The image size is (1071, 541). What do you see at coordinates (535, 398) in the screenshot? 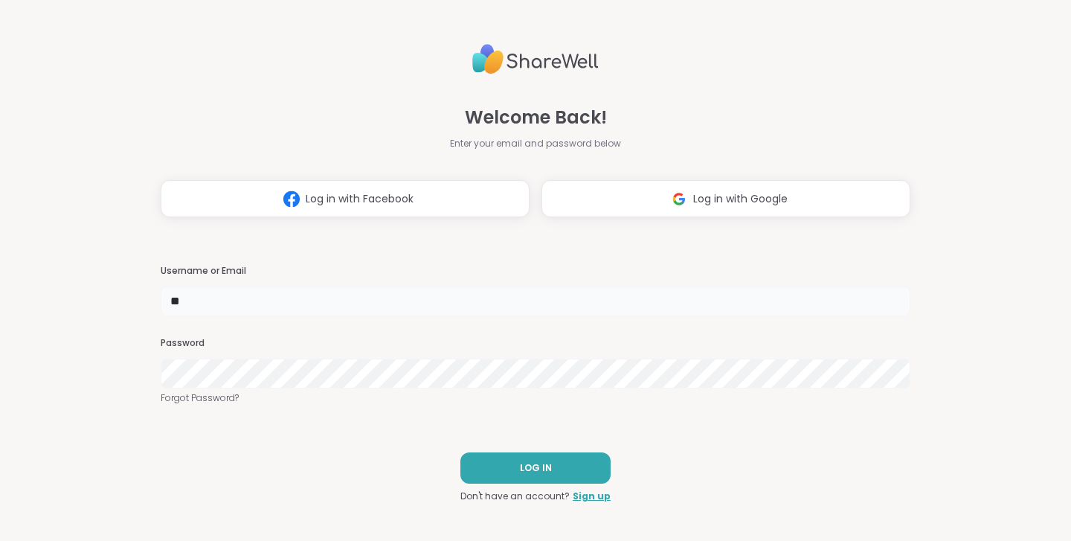
I see `a: Forgot Password?` at bounding box center [535, 398].